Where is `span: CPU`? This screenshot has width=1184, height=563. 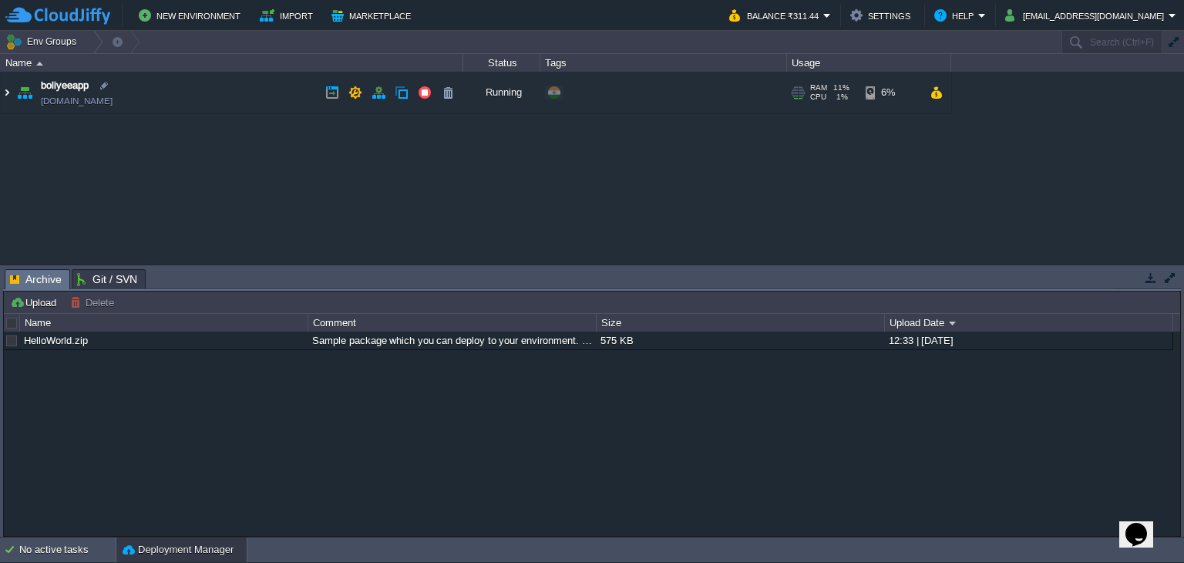
span: CPU is located at coordinates (818, 97).